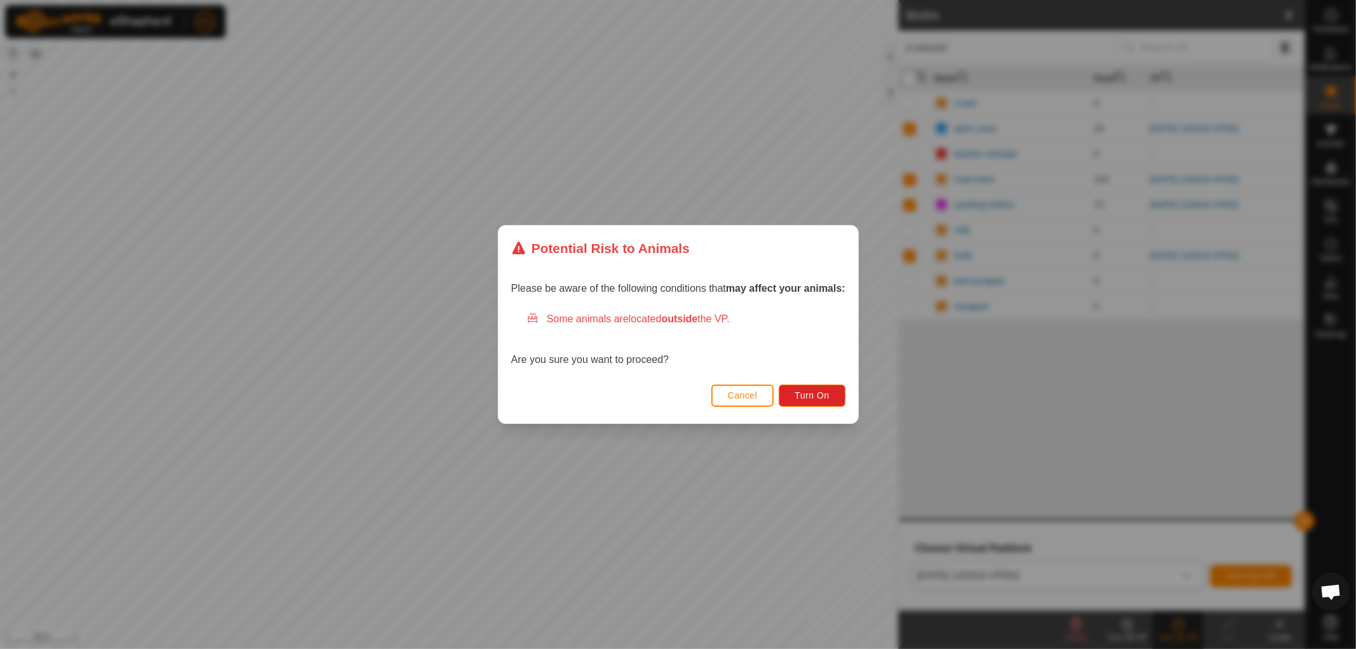 This screenshot has height=649, width=1356. Describe the element at coordinates (679, 318) in the screenshot. I see `span: located the VP.` at that location.